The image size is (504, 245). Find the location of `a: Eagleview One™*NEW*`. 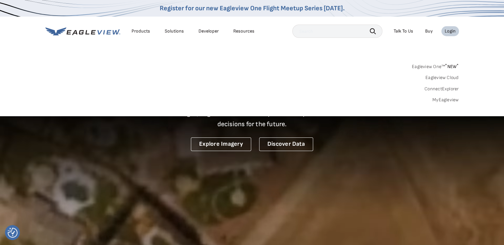

a: Eagleview One™*NEW* is located at coordinates (435, 65).